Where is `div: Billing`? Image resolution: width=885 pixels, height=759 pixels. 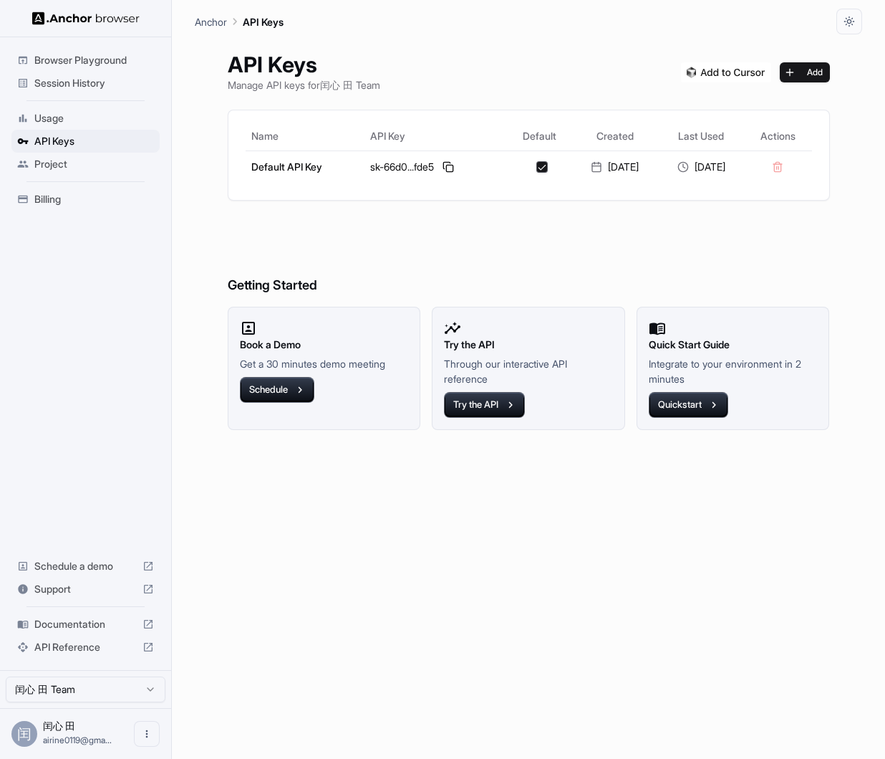 div: Billing is located at coordinates (85, 199).